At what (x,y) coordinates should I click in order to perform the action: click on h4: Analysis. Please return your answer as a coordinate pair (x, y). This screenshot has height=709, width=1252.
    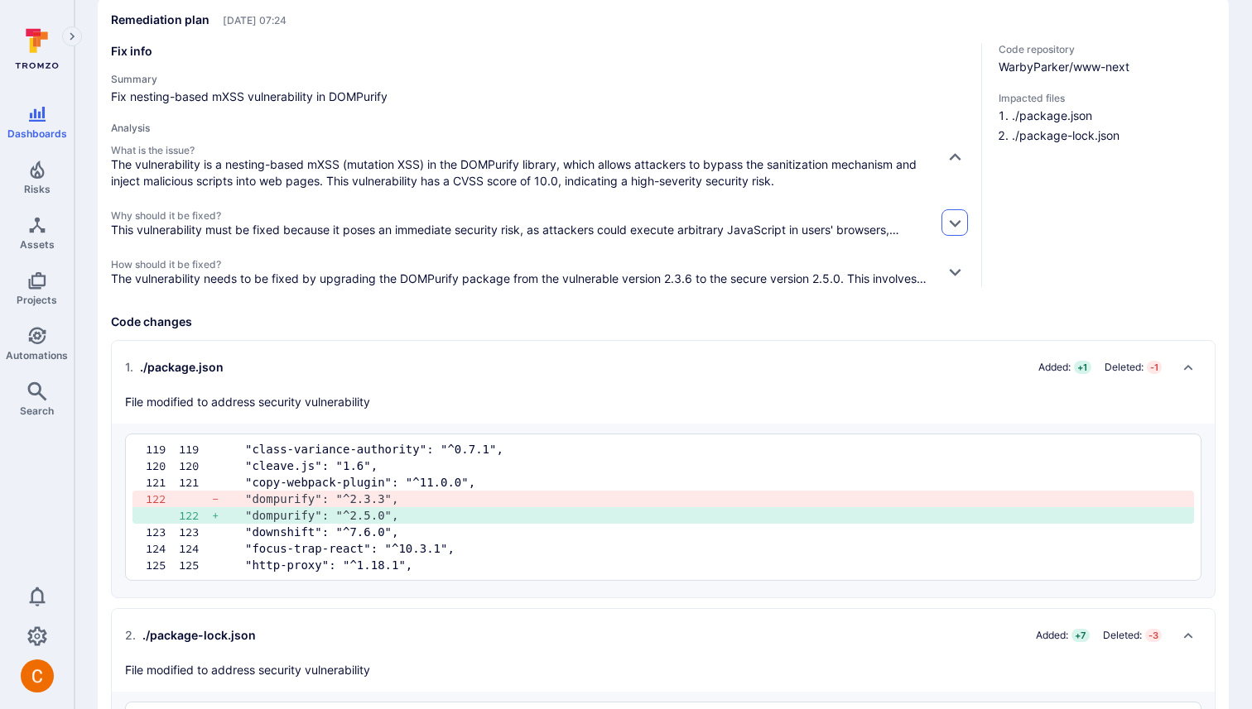
    Looking at the image, I should click on (539, 127).